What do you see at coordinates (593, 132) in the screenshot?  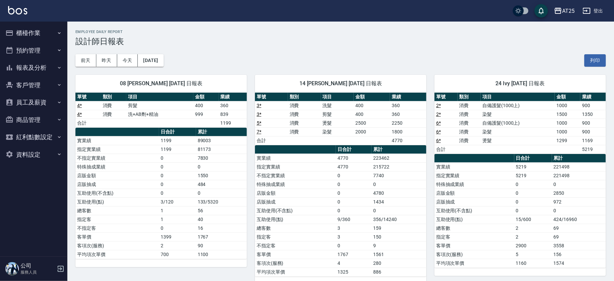 I see `td: 900` at bounding box center [593, 132].